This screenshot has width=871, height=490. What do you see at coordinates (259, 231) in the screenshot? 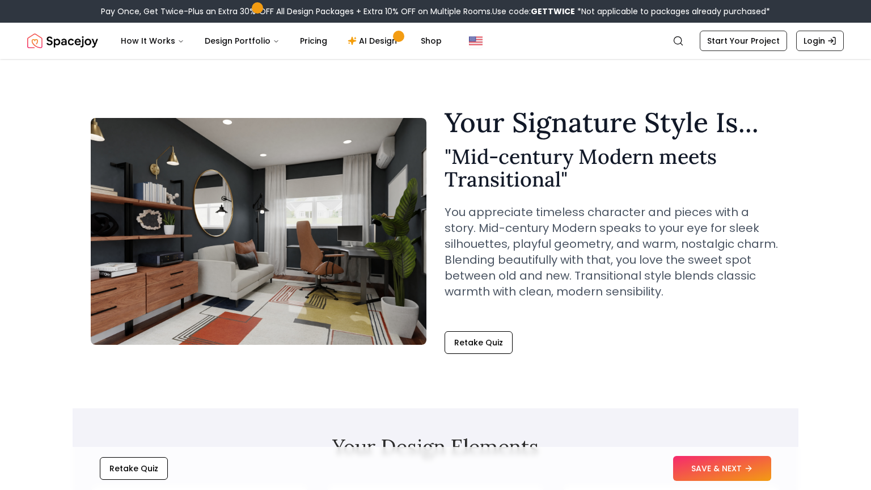
I see `img: Mid-century Modern meets Transitional Style Example` at bounding box center [259, 231].